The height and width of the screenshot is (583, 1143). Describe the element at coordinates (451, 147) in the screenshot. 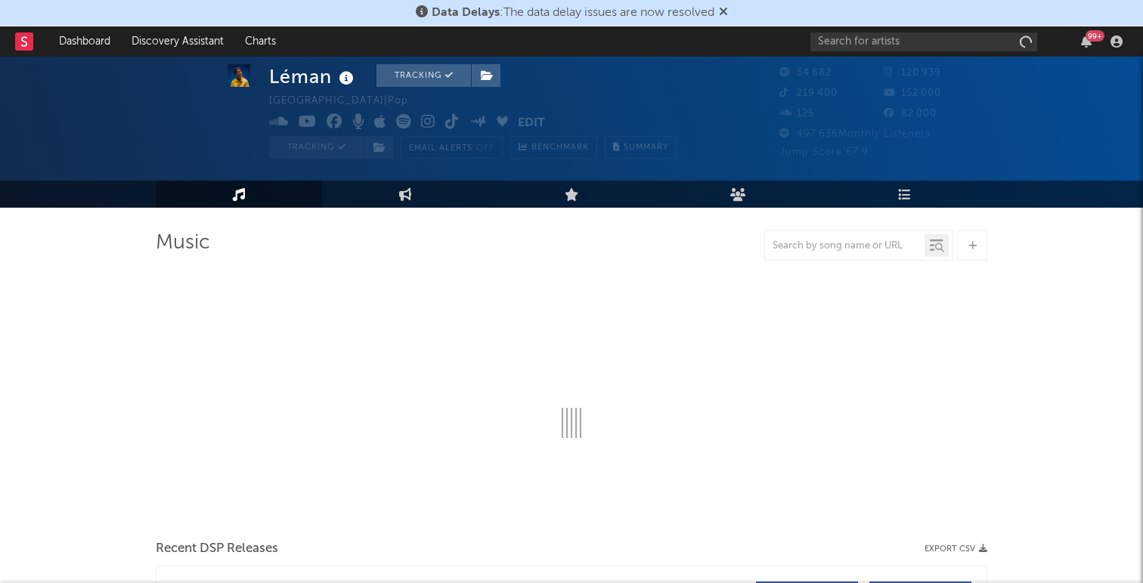

I see `button: Email AlertsOff` at that location.